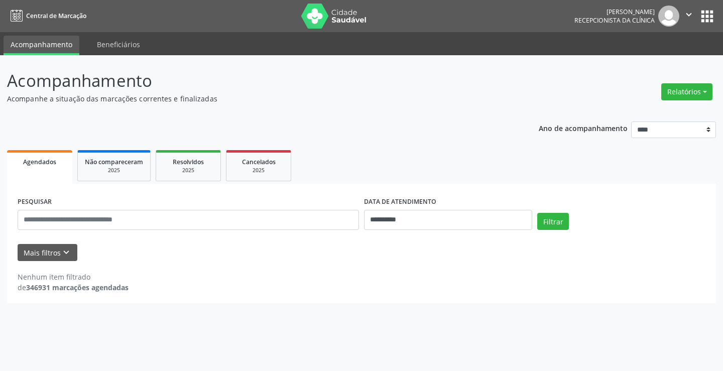 This screenshot has height=371, width=723. Describe the element at coordinates (35, 202) in the screenshot. I see `label: PESQUISAR` at that location.